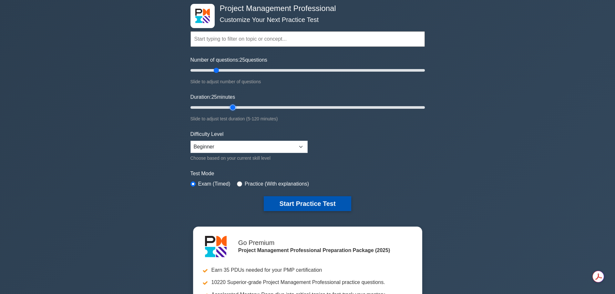 Image resolution: width=615 pixels, height=294 pixels. Describe the element at coordinates (229, 60) in the screenshot. I see `label: Number of questions: questions` at that location.